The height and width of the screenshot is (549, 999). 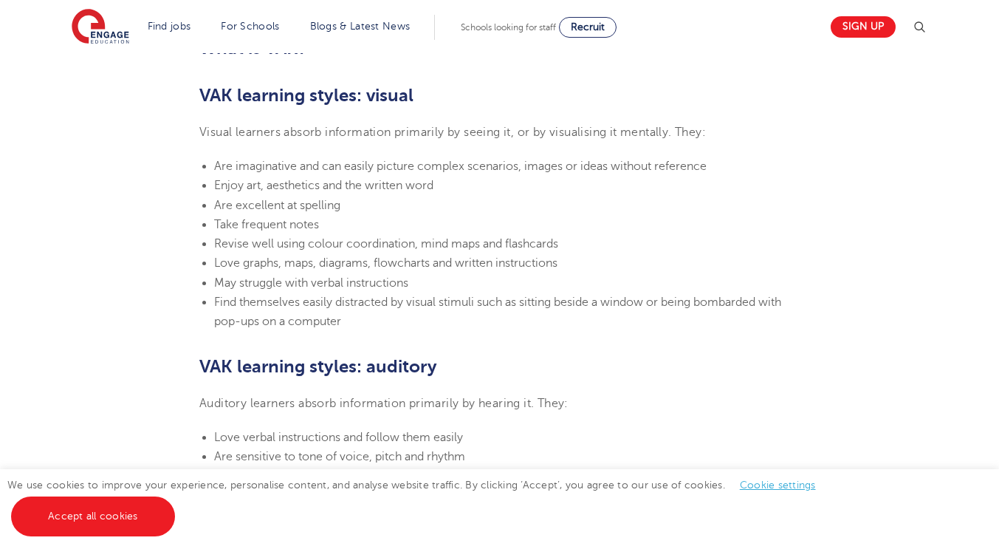 What do you see at coordinates (384, 403) in the screenshot?
I see `span: Auditory learners absorb information primarily by hearing it. They:` at bounding box center [384, 403].